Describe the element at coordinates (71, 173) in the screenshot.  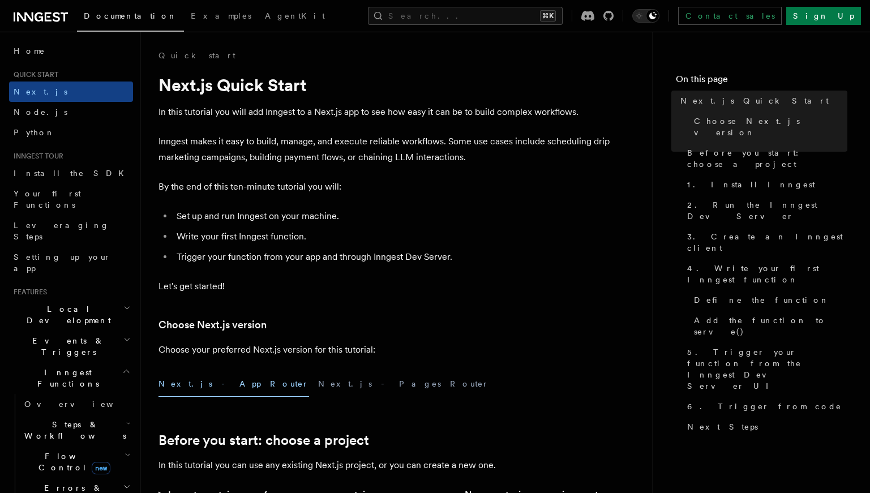
I see `a: Install the SDK` at that location.